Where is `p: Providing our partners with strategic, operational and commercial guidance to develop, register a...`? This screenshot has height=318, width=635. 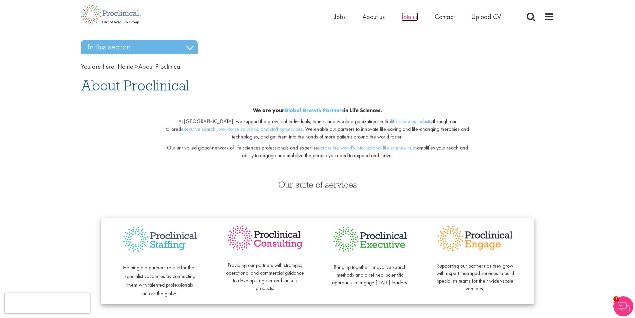 p: Providing our partners with strategic, operational and commercial guidance to develop, register a... is located at coordinates (265, 273).